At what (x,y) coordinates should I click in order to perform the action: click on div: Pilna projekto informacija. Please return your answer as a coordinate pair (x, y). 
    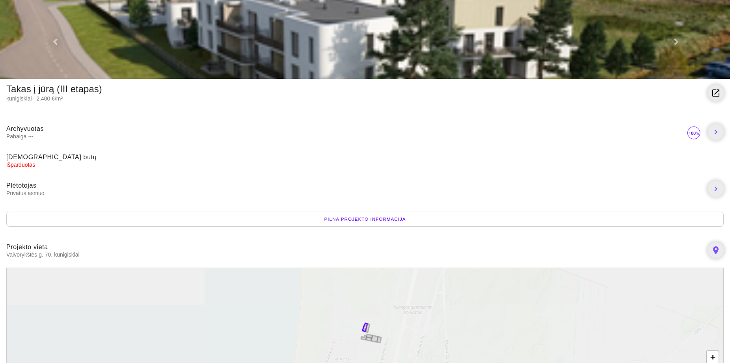
    Looking at the image, I should click on (365, 219).